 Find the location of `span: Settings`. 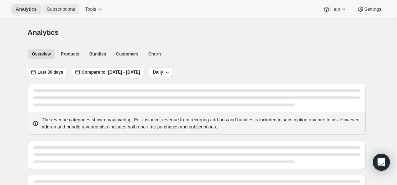

span: Settings is located at coordinates (373, 9).